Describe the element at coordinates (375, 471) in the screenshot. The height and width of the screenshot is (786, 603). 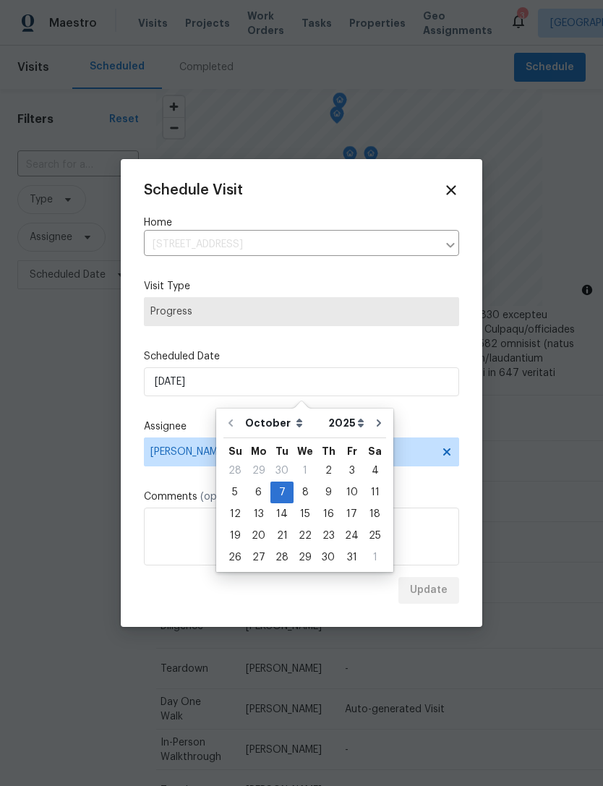
I see `div: Sat Oct 04 2025` at that location.